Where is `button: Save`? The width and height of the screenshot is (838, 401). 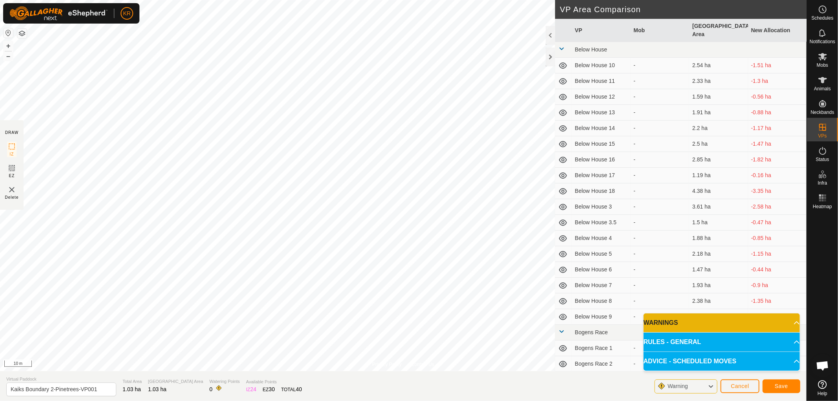 button: Save is located at coordinates (781, 386).